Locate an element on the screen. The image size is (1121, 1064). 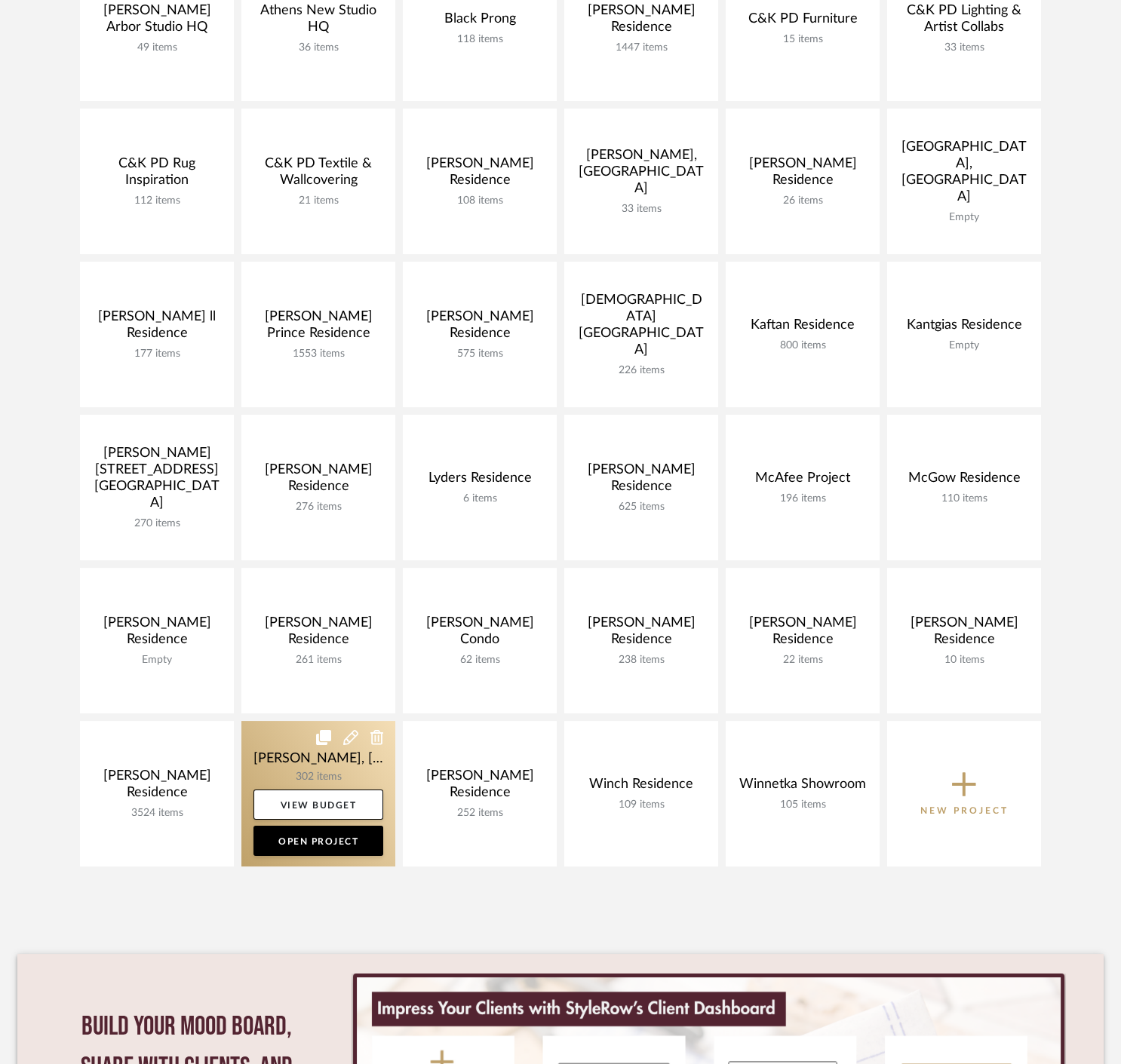
div: 1447 items is located at coordinates (641, 47).